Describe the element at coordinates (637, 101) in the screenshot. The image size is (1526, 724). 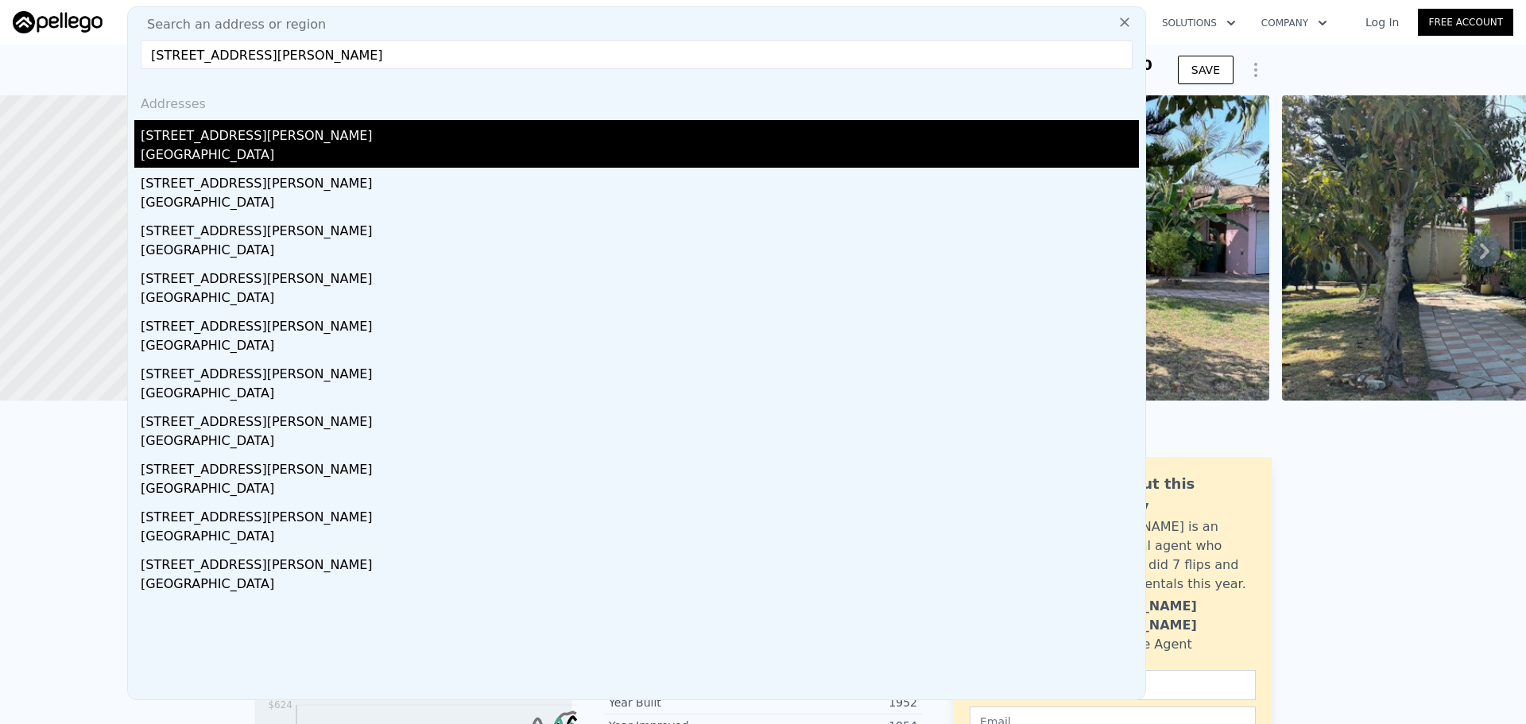
I see `div: Addresses` at that location.